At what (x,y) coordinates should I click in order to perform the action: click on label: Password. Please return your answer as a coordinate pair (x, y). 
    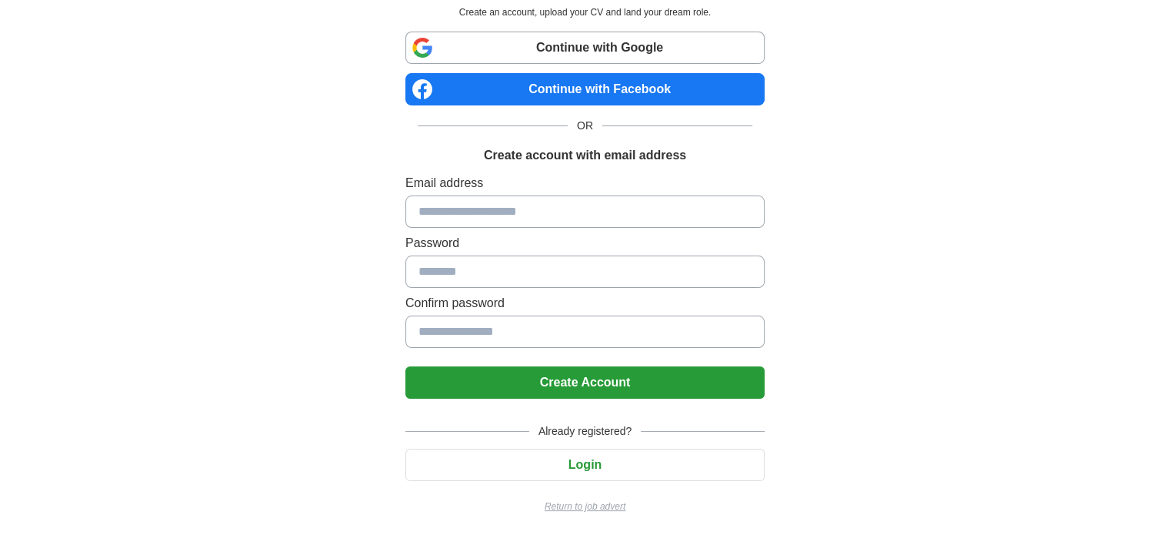
    Looking at the image, I should click on (585, 243).